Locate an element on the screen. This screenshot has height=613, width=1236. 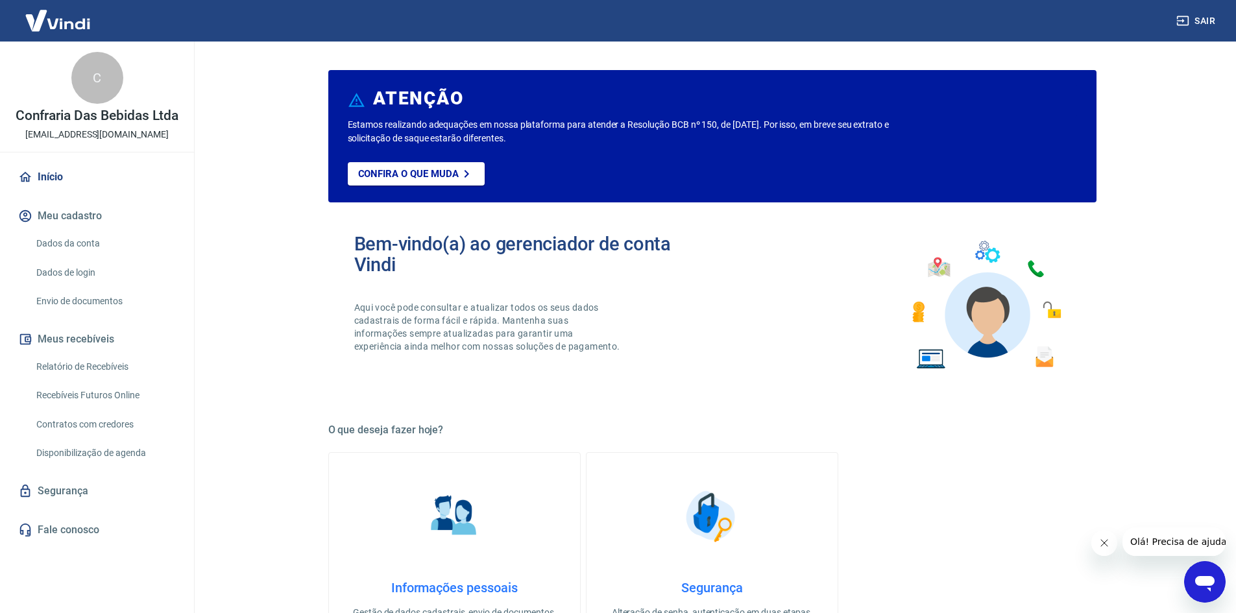
p: Confira o que muda is located at coordinates (408, 174).